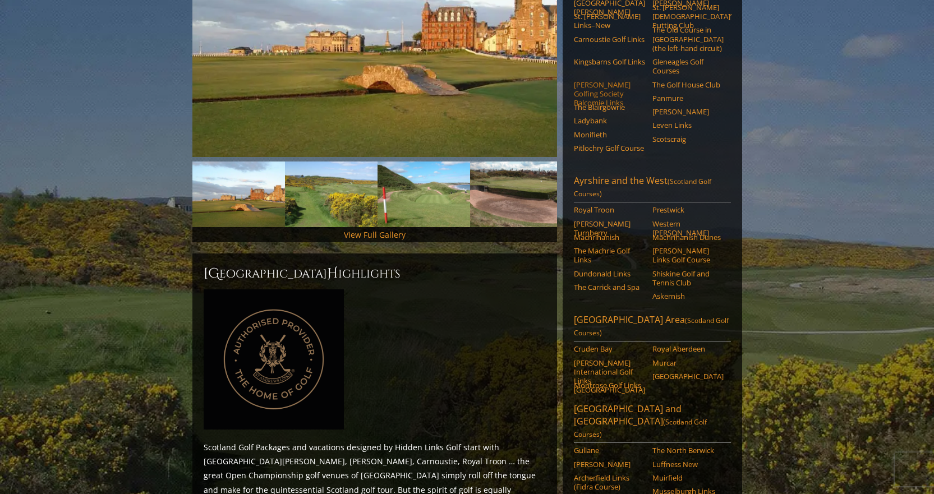 The width and height of the screenshot is (934, 494). I want to click on a: Scotscraig, so click(687, 139).